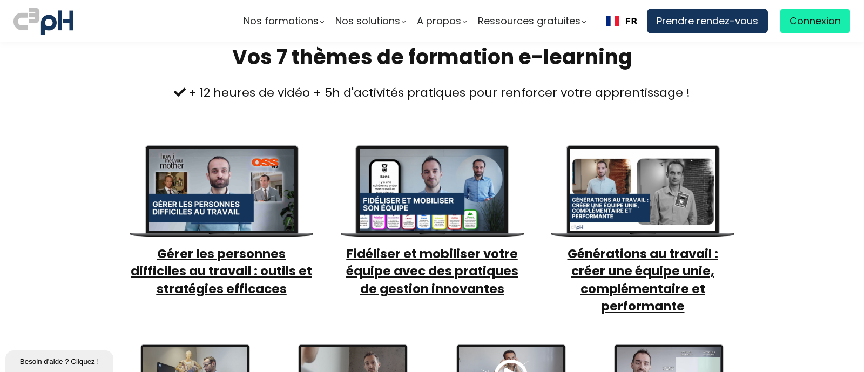  What do you see at coordinates (613, 21) in the screenshot?
I see `img: Français flag` at bounding box center [613, 21].